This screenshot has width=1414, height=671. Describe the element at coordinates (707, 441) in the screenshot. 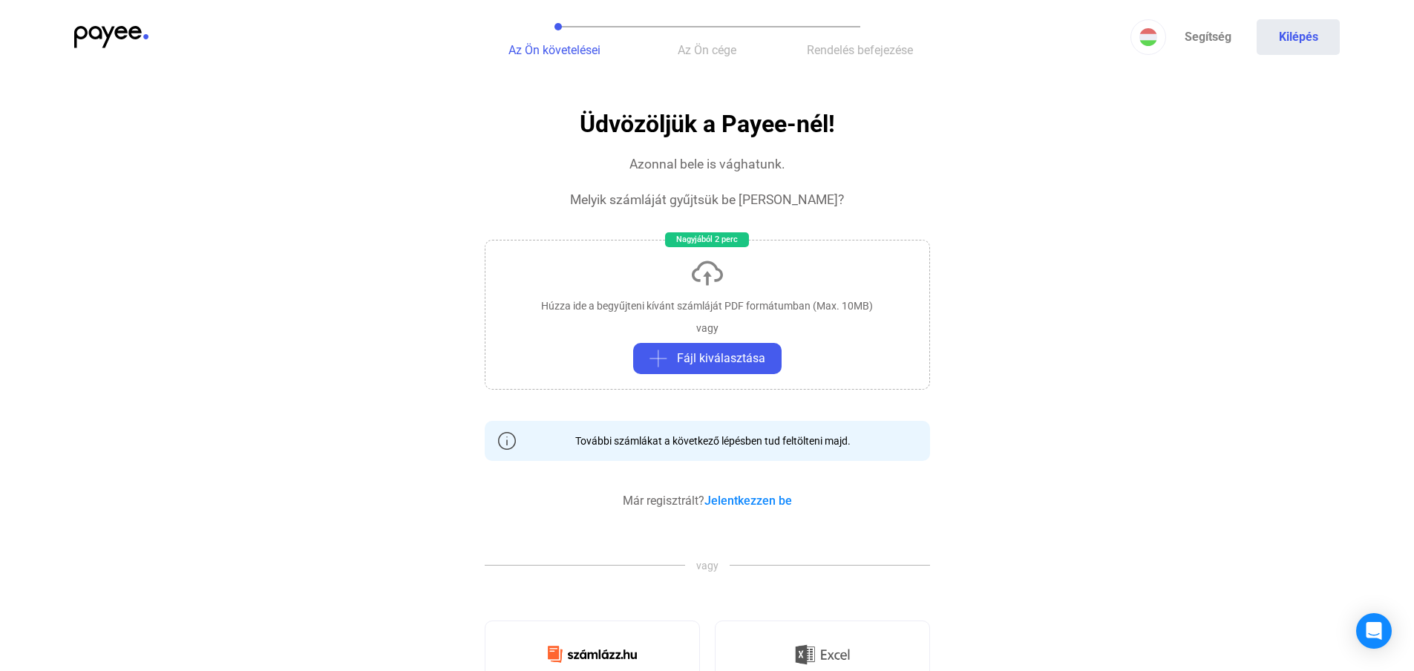

I see `div: További számlákat a következő lépésben tud feltölteni majd.` at that location.